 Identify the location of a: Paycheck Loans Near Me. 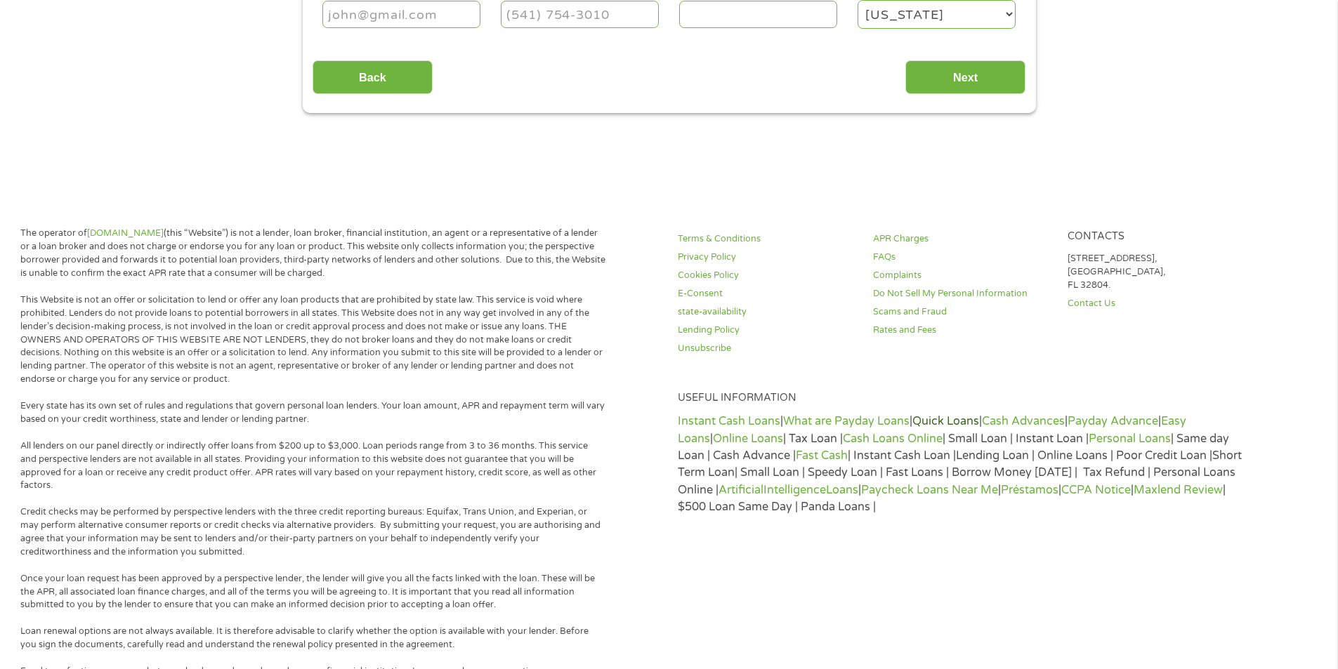
(929, 490).